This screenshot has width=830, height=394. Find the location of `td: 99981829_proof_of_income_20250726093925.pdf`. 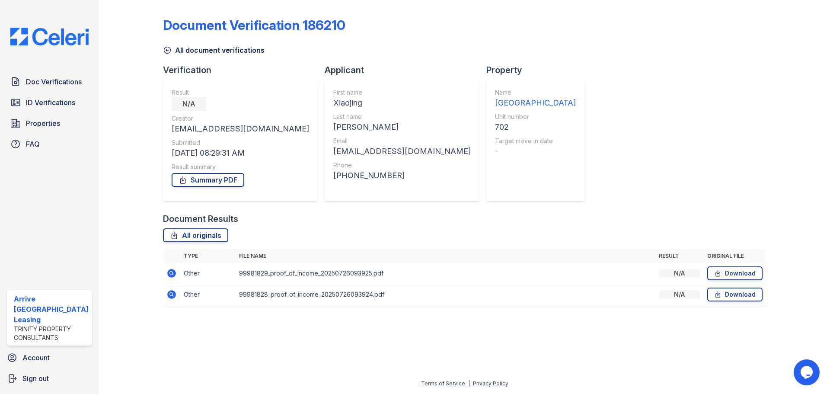

td: 99981829_proof_of_income_20250726093925.pdf is located at coordinates (445, 273).